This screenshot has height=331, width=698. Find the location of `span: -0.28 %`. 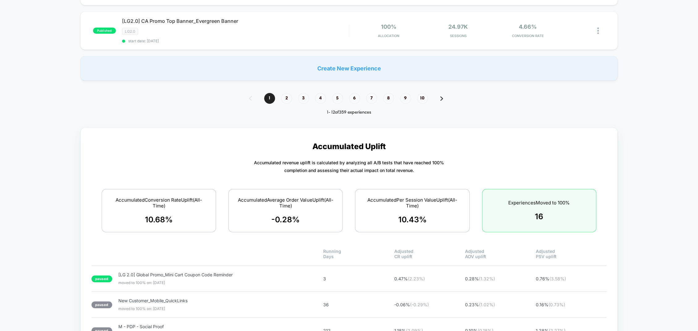

span: -0.28 % is located at coordinates (285, 220).